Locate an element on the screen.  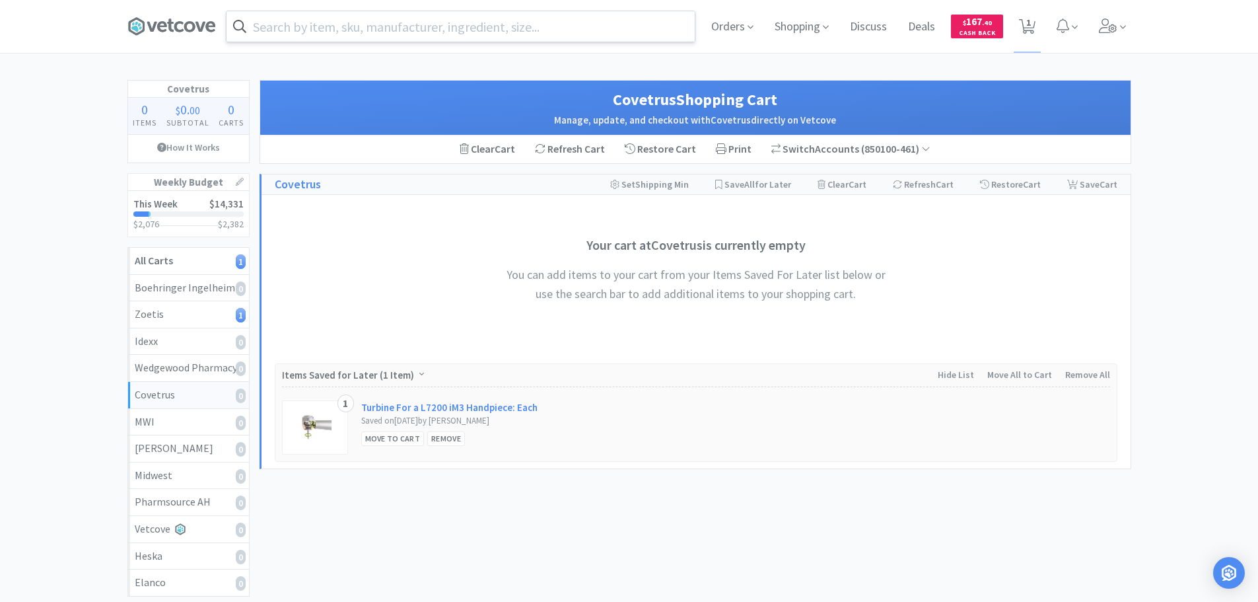
div: Accounts is located at coordinates (851, 149).